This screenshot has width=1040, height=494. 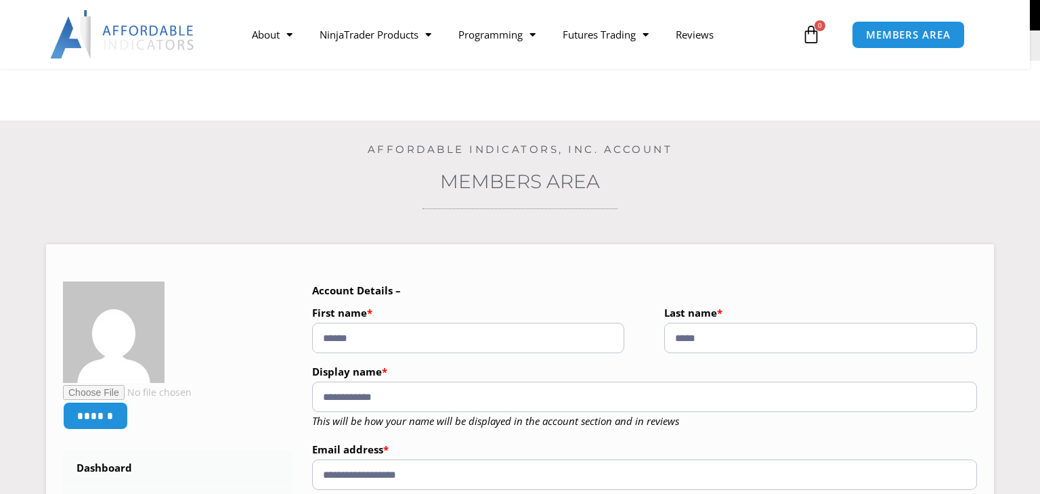 I want to click on a: NinjaTrader Products, so click(x=375, y=35).